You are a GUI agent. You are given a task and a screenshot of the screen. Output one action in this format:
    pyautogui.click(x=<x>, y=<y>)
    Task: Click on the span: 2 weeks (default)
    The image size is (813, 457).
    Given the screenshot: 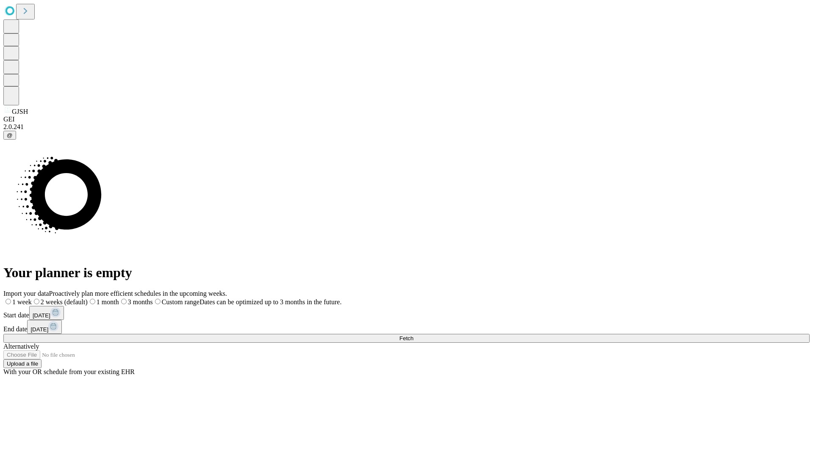 What is the action you would take?
    pyautogui.click(x=64, y=302)
    